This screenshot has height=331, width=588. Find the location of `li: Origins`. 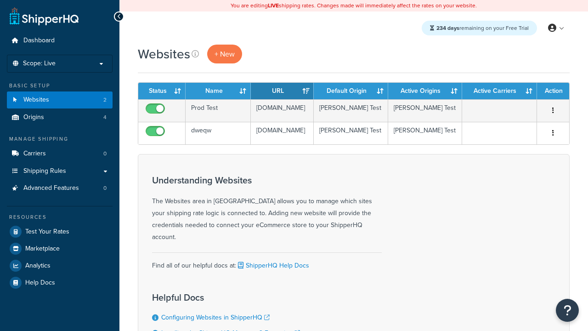

li: Origins is located at coordinates (60, 117).